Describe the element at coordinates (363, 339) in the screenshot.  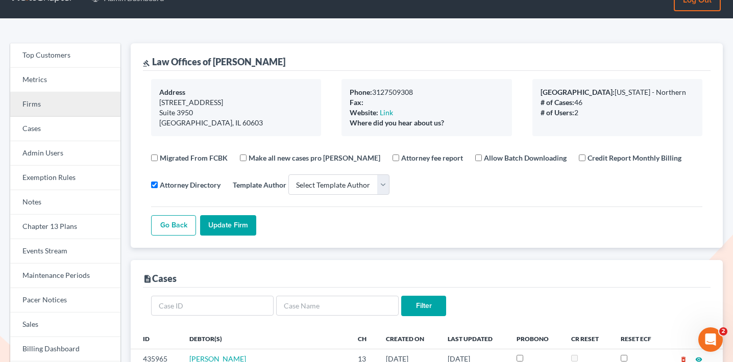
I see `th: Ch` at that location.